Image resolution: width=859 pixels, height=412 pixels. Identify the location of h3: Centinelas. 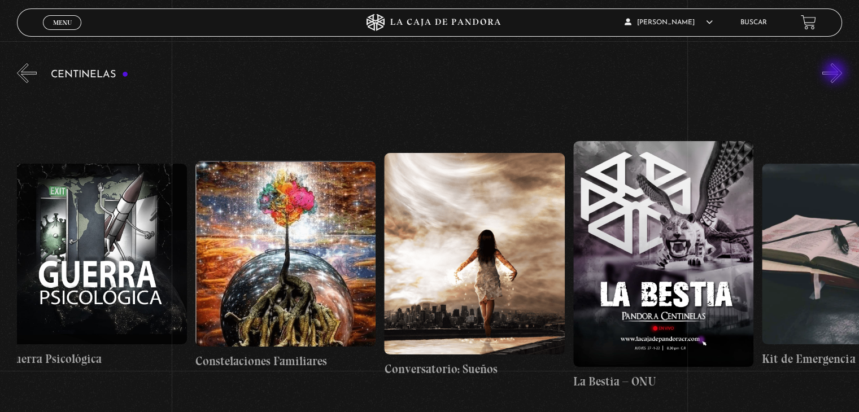
(89, 75).